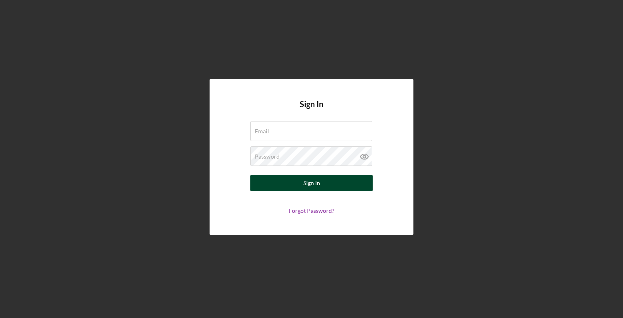  I want to click on a: Forgot Password?, so click(312, 210).